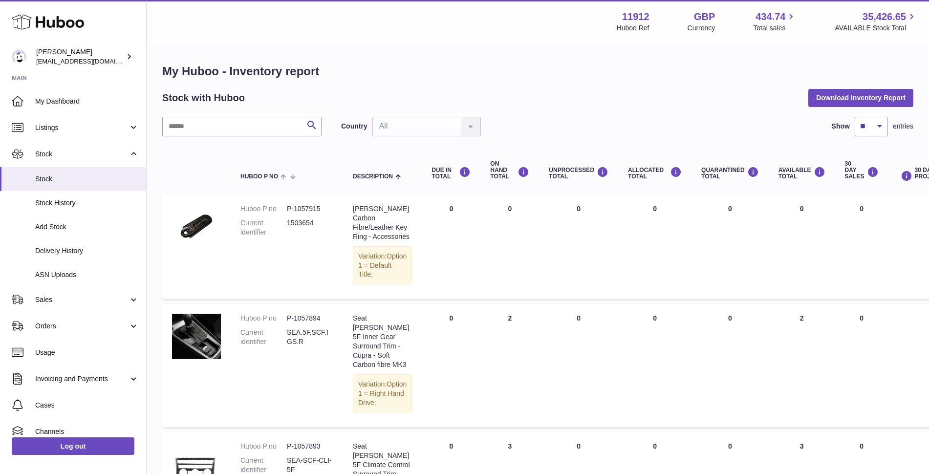  Describe the element at coordinates (538, 71) in the screenshot. I see `h1: My Huboo - Inventory report` at that location.